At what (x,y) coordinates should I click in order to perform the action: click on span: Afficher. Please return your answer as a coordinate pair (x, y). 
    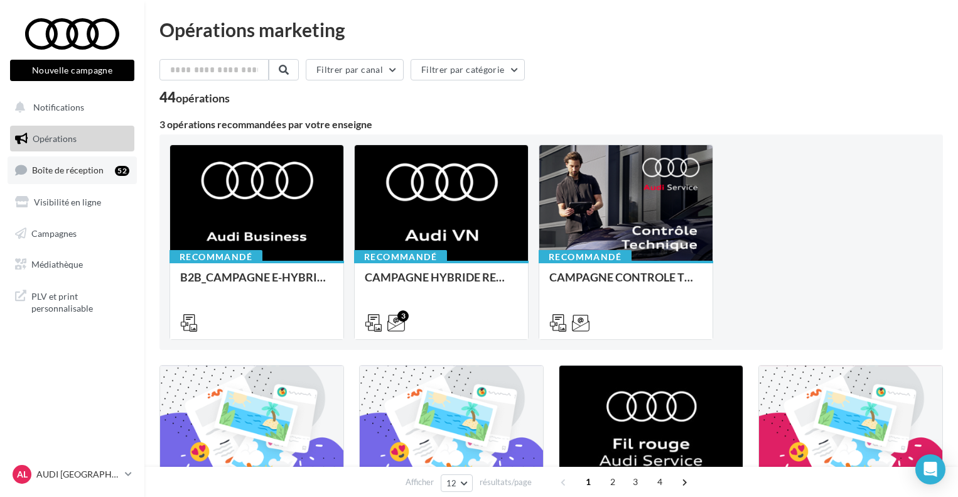
    Looking at the image, I should click on (419, 481).